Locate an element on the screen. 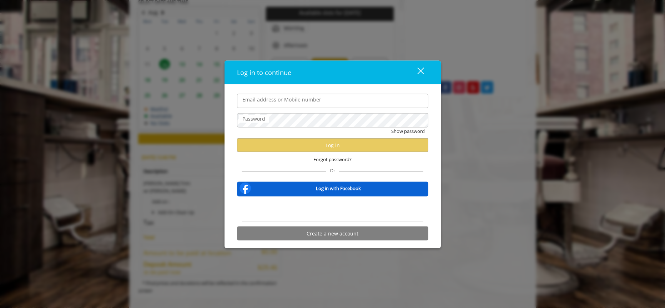 Image resolution: width=665 pixels, height=308 pixels. label: Password is located at coordinates (254, 118).